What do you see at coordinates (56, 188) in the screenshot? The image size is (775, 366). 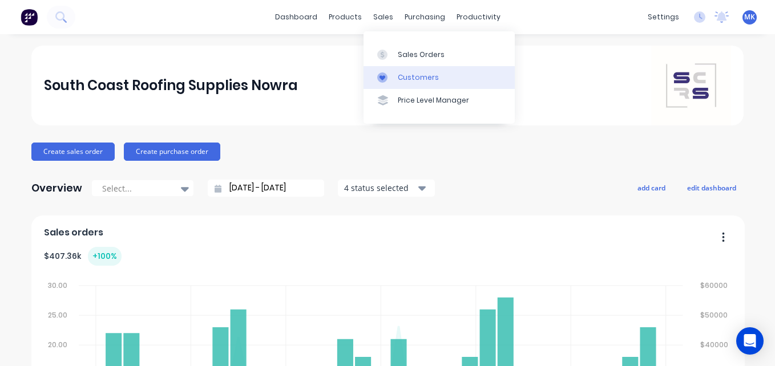 I see `div: Overview` at bounding box center [56, 188].